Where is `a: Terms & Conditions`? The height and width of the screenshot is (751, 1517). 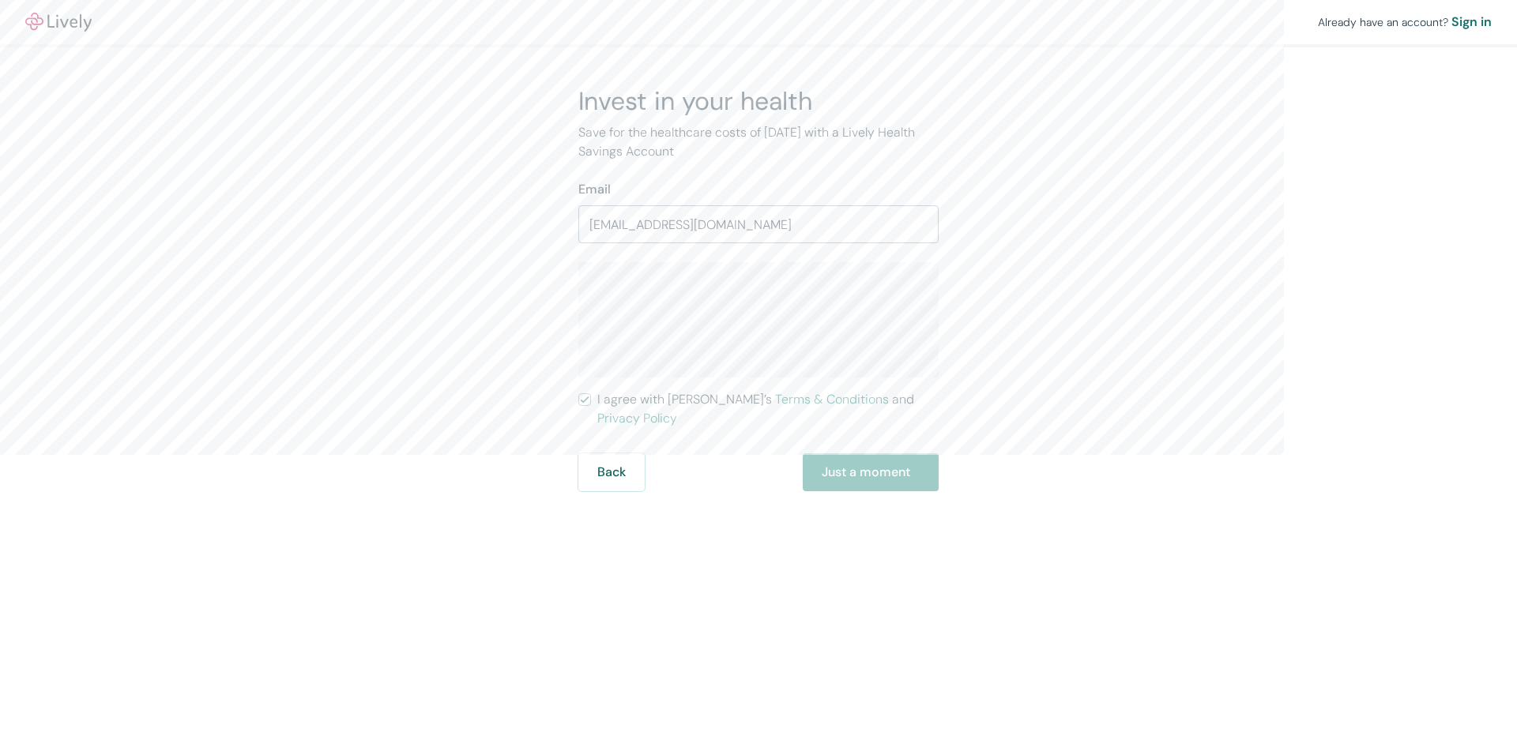 a: Terms & Conditions is located at coordinates (832, 399).